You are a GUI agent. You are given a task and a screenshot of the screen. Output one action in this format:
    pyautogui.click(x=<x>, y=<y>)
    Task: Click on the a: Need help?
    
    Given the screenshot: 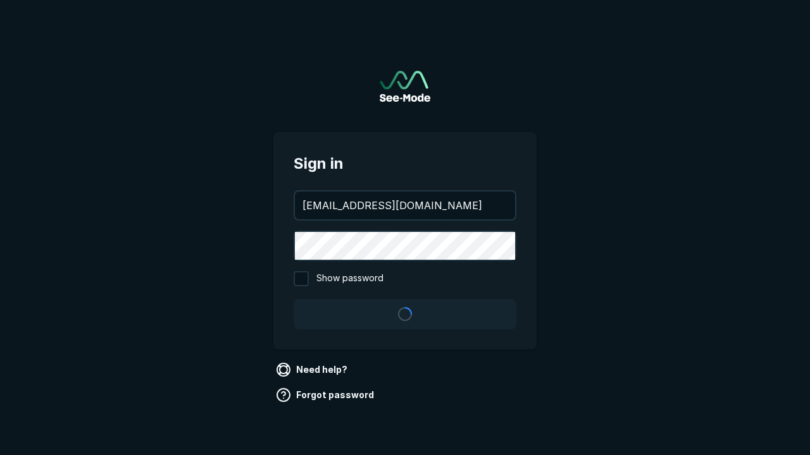 What is the action you would take?
    pyautogui.click(x=313, y=370)
    